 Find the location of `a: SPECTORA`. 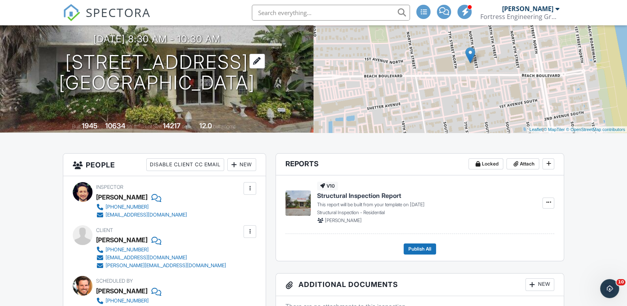

a: SPECTORA is located at coordinates (107, 19).